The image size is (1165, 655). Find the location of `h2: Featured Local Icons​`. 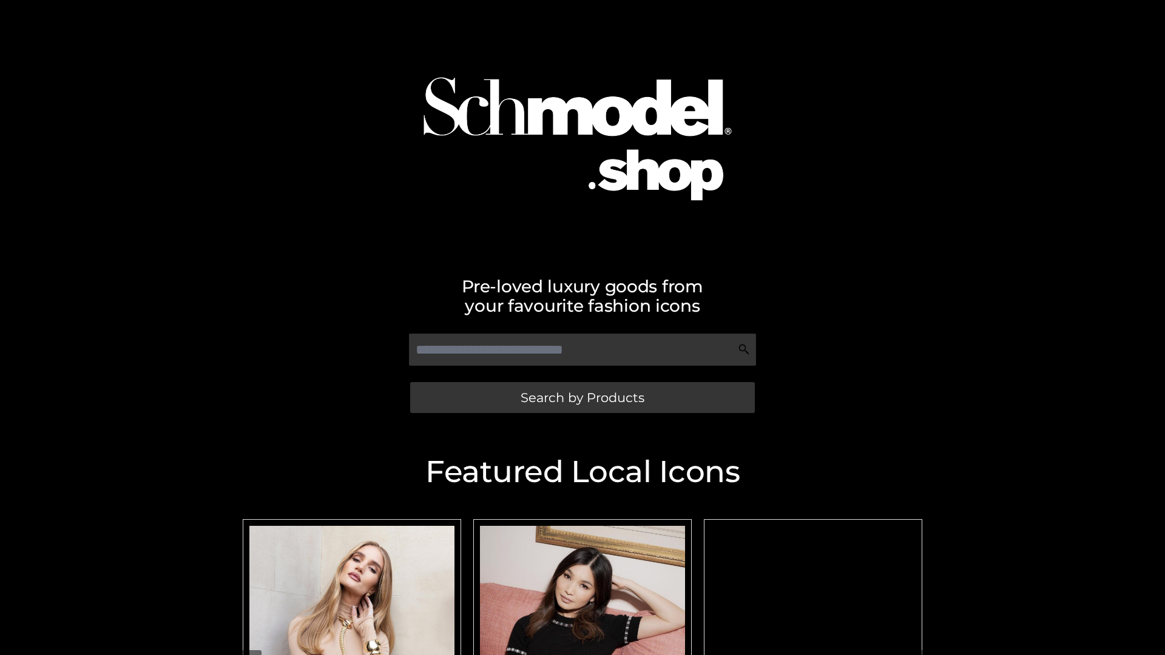

h2: Featured Local Icons​ is located at coordinates (583, 472).